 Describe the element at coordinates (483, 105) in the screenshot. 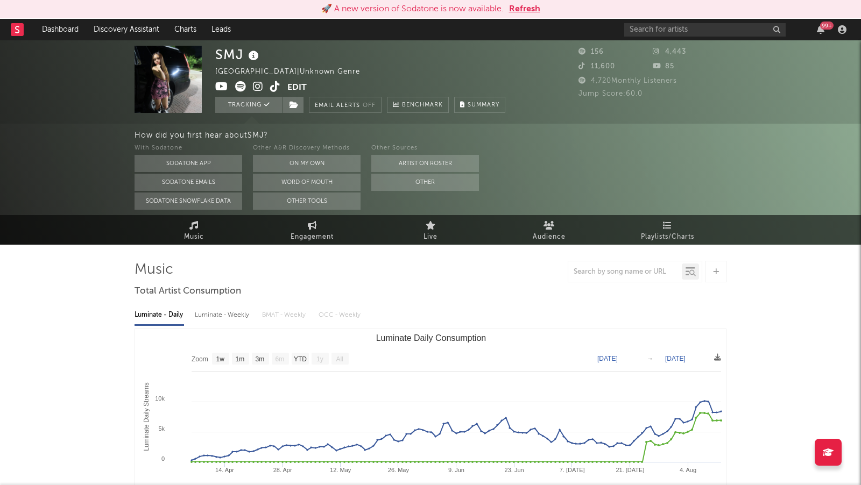

I see `span: Summary` at that location.